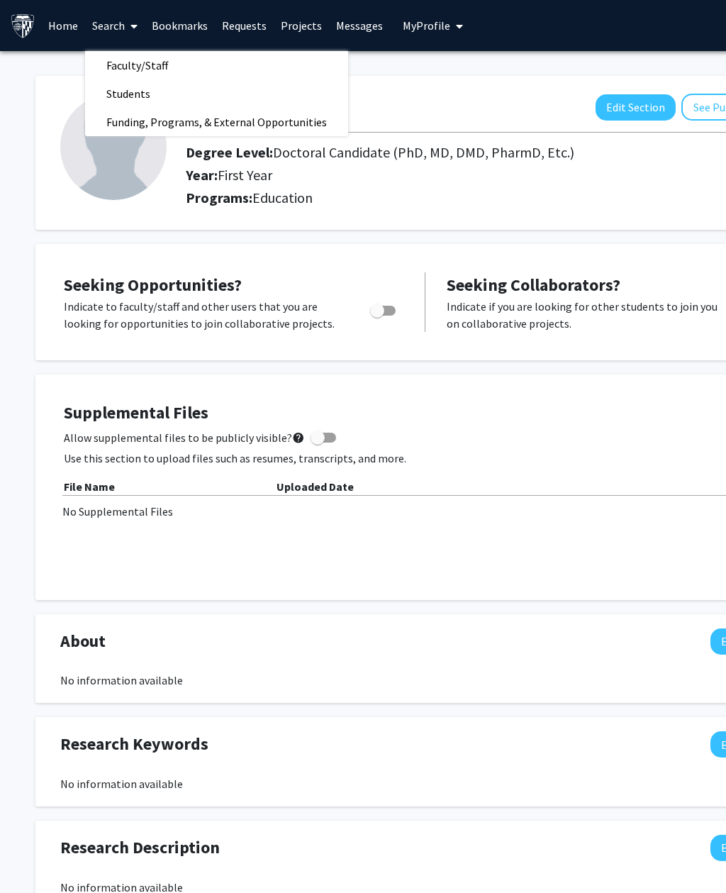  What do you see at coordinates (140, 847) in the screenshot?
I see `span: Research Description` at bounding box center [140, 847].